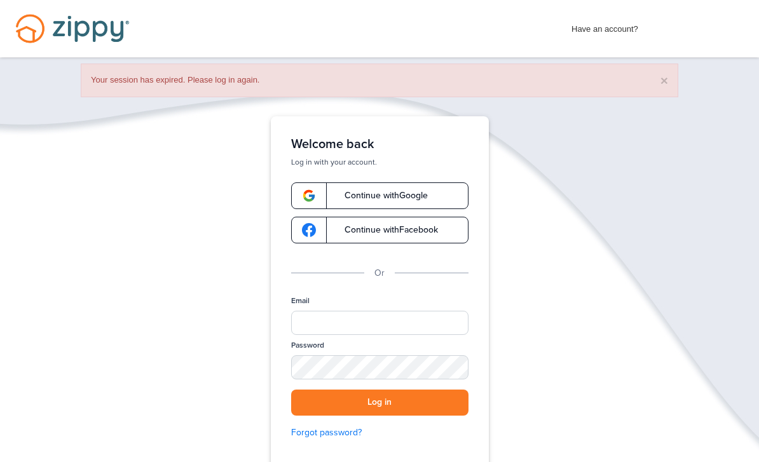  I want to click on input: Password, so click(379, 367).